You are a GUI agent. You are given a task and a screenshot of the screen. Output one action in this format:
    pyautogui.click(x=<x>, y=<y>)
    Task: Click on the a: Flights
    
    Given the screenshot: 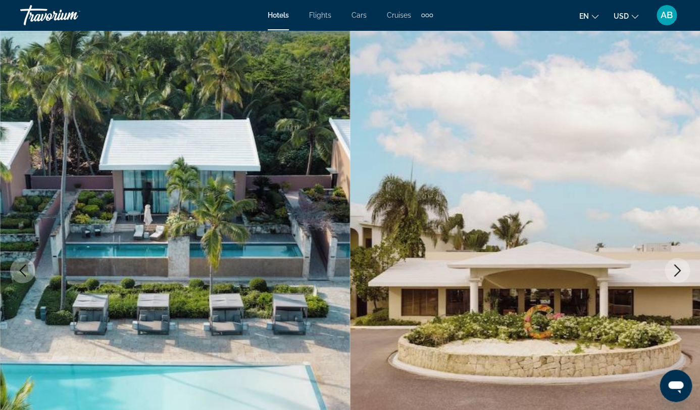 What is the action you would take?
    pyautogui.click(x=320, y=15)
    